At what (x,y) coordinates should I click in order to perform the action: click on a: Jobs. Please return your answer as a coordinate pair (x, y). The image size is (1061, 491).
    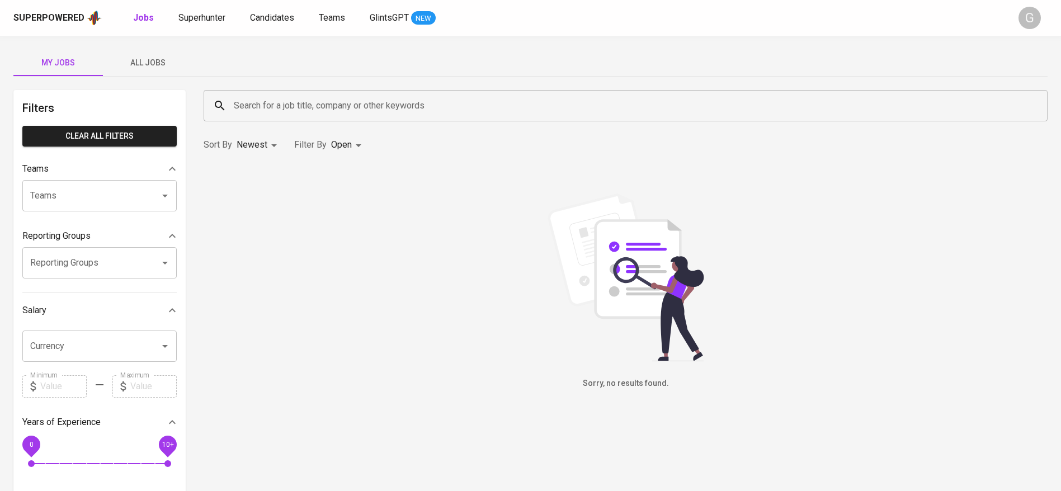
    Looking at the image, I should click on (144, 18).